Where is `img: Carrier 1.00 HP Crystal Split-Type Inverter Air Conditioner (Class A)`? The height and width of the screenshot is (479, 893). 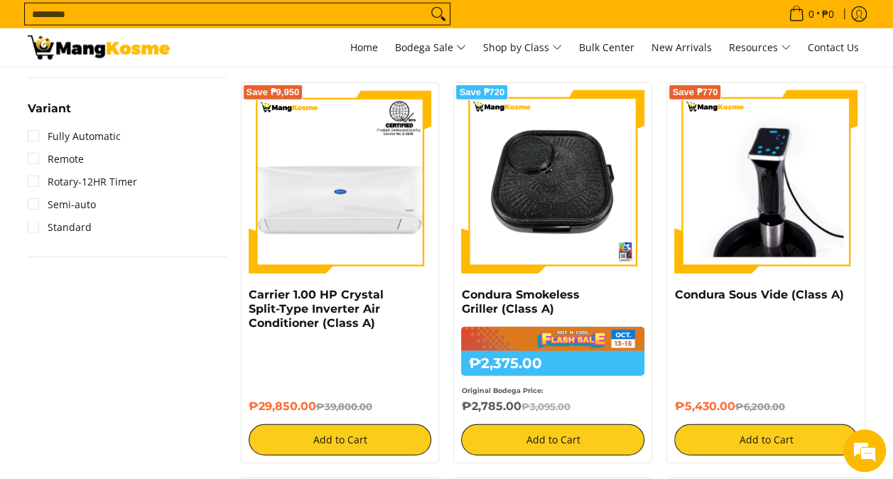 img: Carrier 1.00 HP Crystal Split-Type Inverter Air Conditioner (Class A) is located at coordinates (340, 182).